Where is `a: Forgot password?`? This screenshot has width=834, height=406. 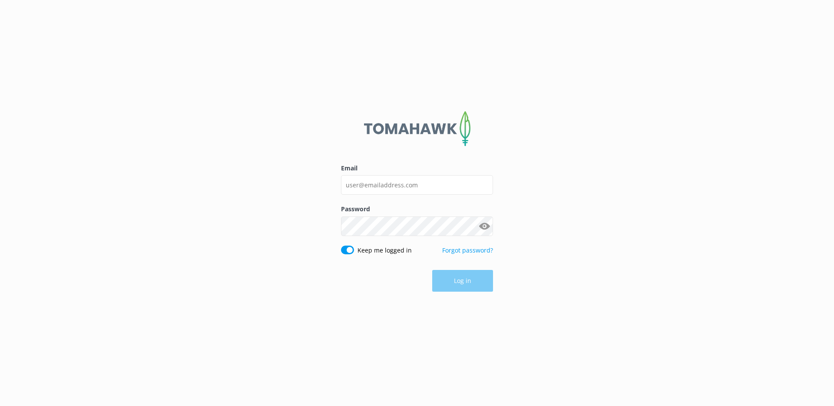 a: Forgot password? is located at coordinates (467, 250).